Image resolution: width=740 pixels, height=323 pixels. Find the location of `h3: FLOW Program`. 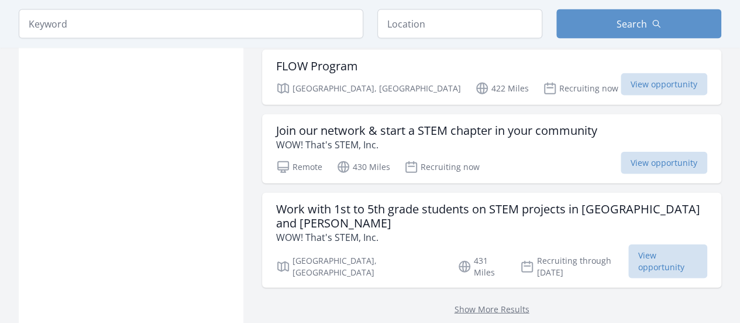

h3: FLOW Program is located at coordinates (317, 66).